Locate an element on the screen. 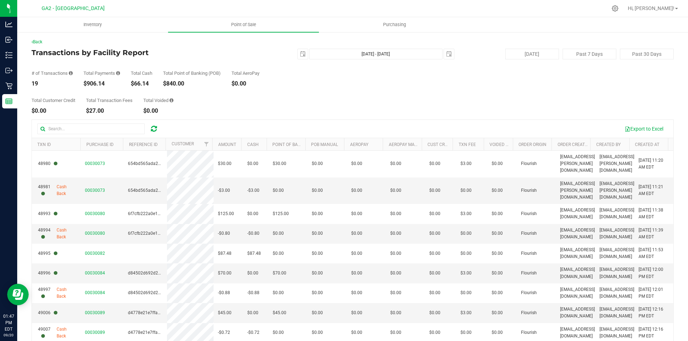 The width and height of the screenshot is (688, 341). a: Inventory is located at coordinates (92, 25).